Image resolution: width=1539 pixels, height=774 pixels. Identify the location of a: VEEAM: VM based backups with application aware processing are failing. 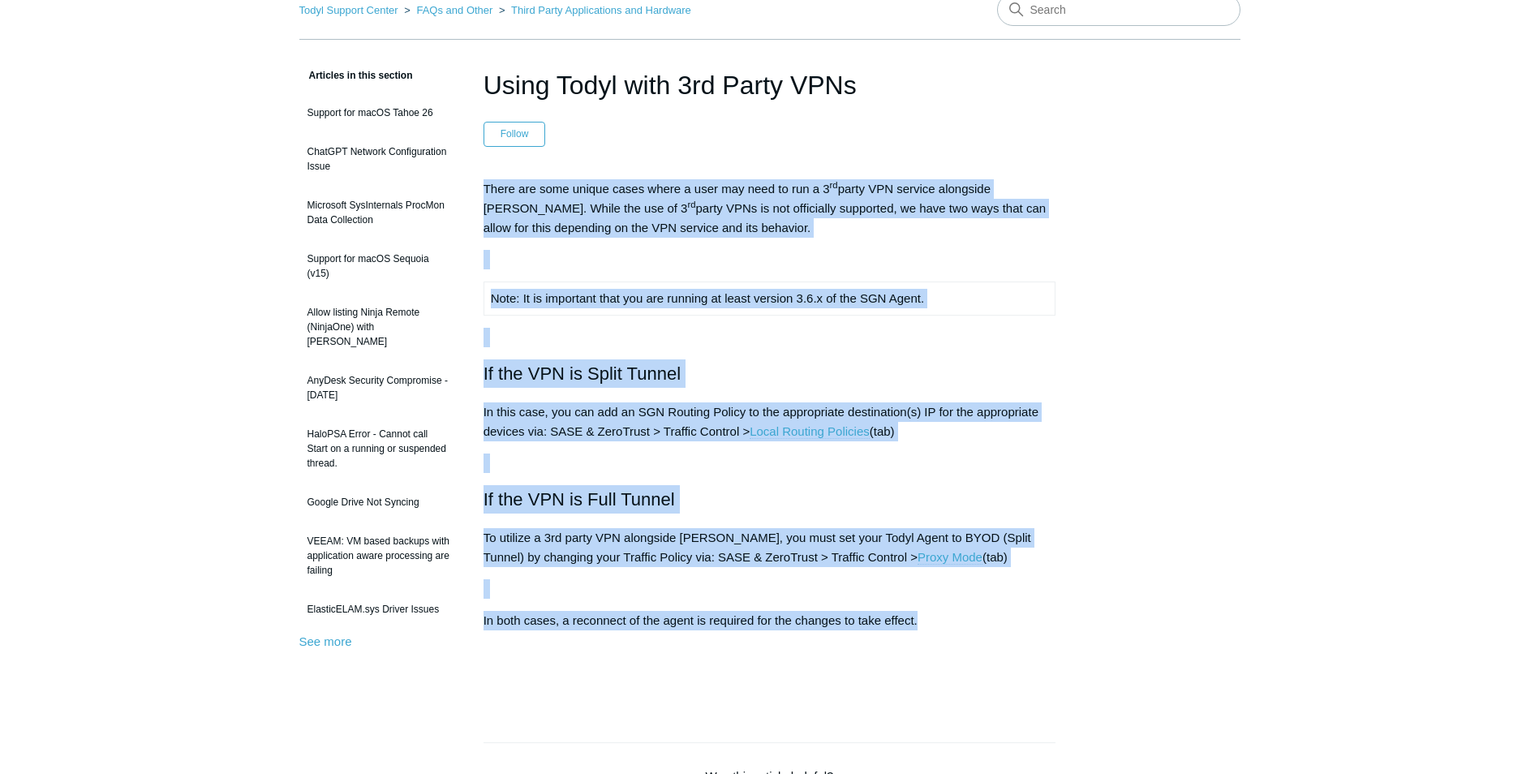
(379, 556).